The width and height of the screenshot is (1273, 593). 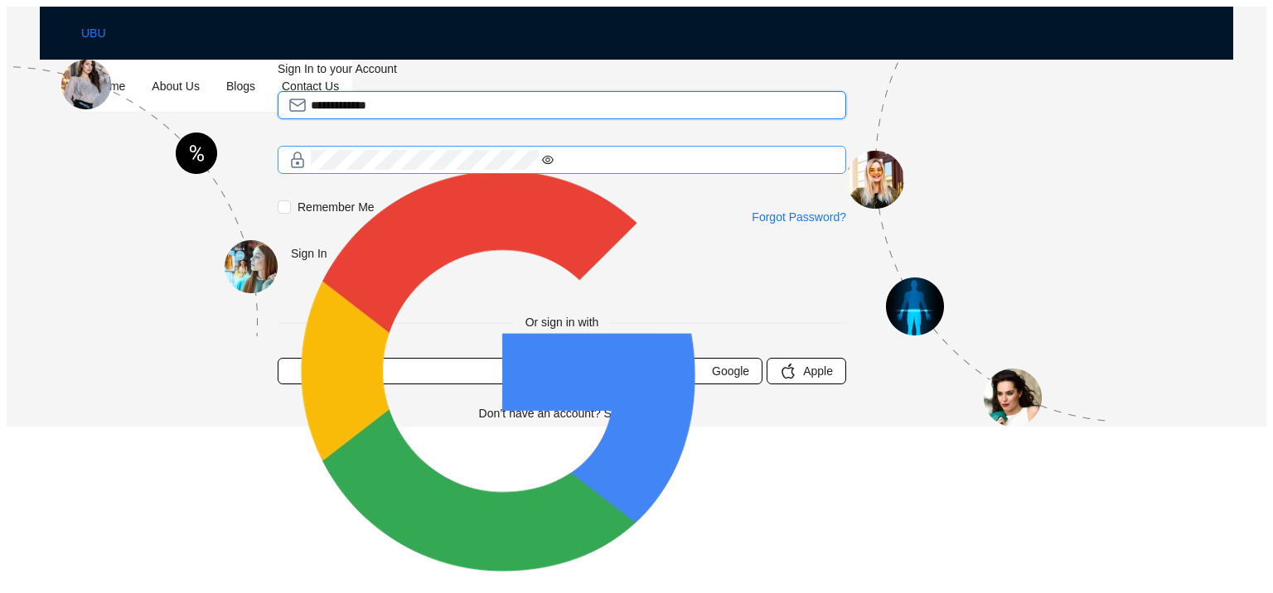 I want to click on span: Sign In to your Account, so click(x=562, y=69).